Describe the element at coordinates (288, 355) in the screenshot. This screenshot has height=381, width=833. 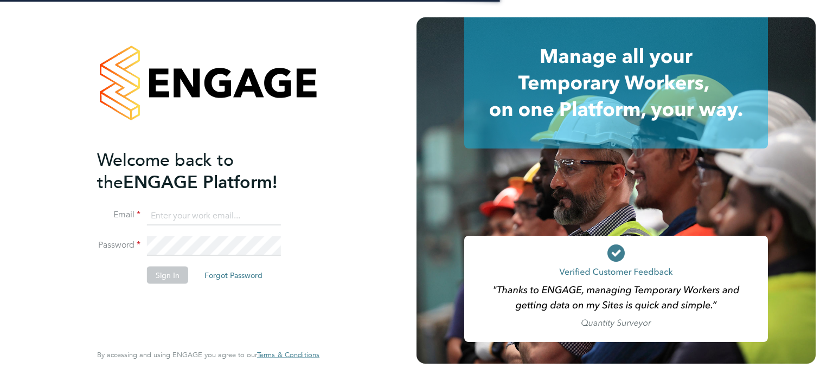
I see `a: Terms & Conditions` at that location.